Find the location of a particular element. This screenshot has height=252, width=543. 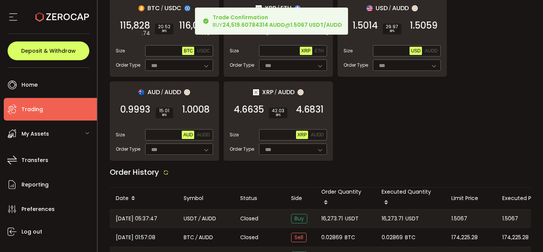

span: 116,066 is located at coordinates (194, 26).